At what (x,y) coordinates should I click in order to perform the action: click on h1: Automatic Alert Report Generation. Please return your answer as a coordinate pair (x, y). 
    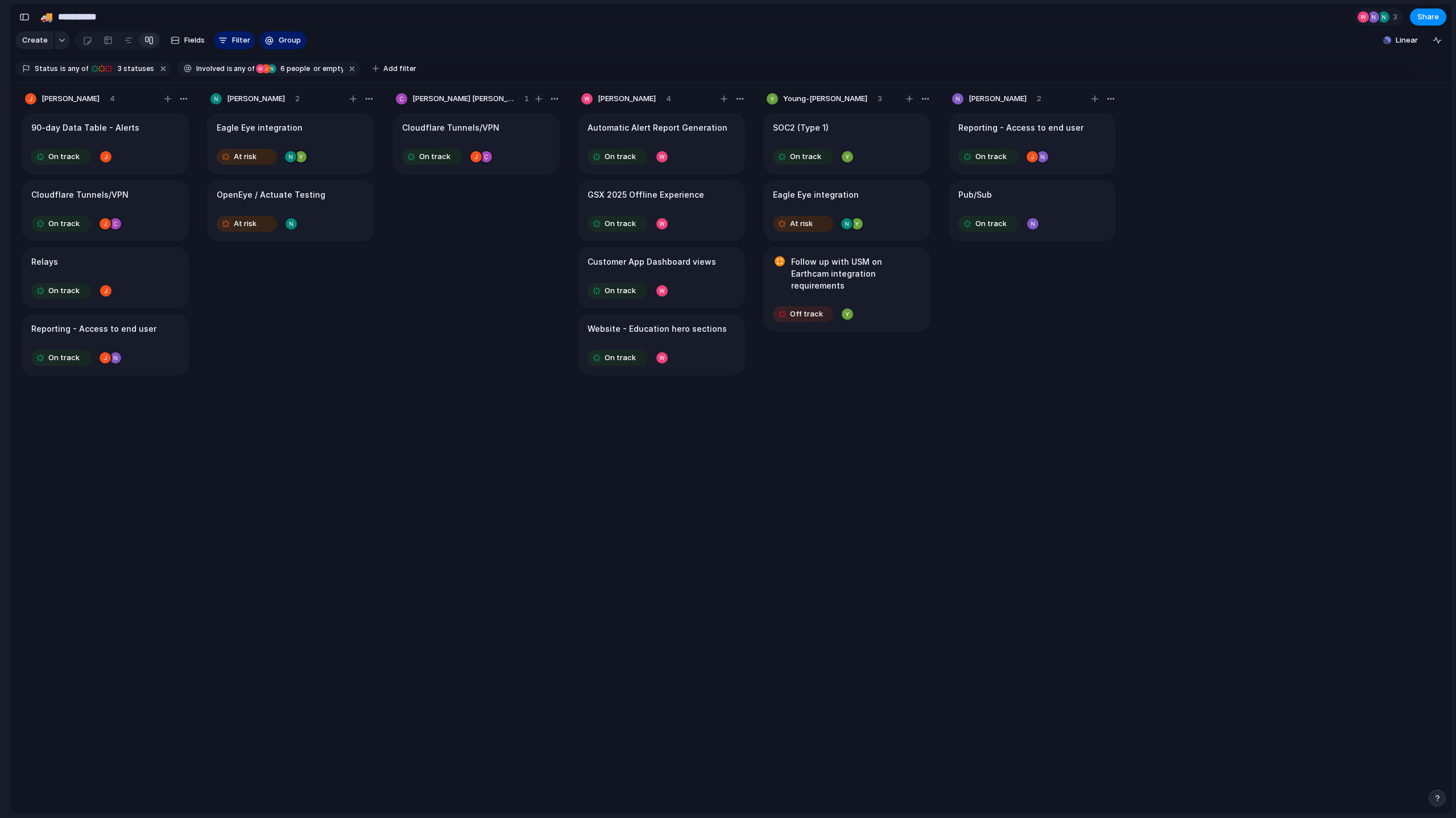
    Looking at the image, I should click on (657, 128).